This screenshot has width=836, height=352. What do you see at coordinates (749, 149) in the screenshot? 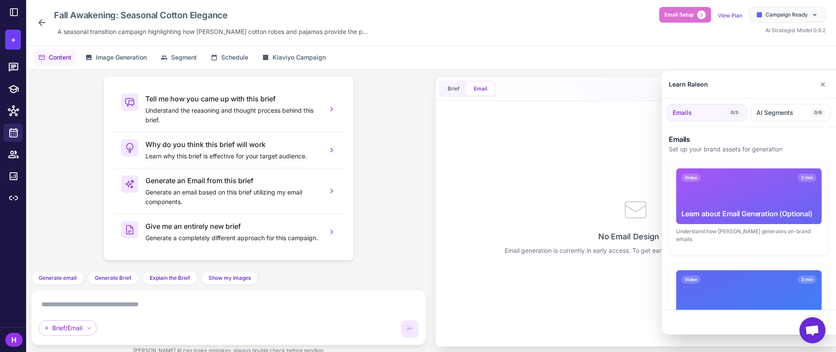
I see `p: Set up your brand assets for generation` at bounding box center [749, 149].